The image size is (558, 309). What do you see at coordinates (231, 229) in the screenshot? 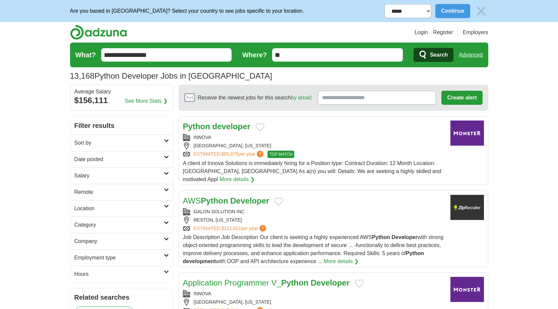
I see `a: ESTIMATED:$112,622per year?` at bounding box center [231, 229].